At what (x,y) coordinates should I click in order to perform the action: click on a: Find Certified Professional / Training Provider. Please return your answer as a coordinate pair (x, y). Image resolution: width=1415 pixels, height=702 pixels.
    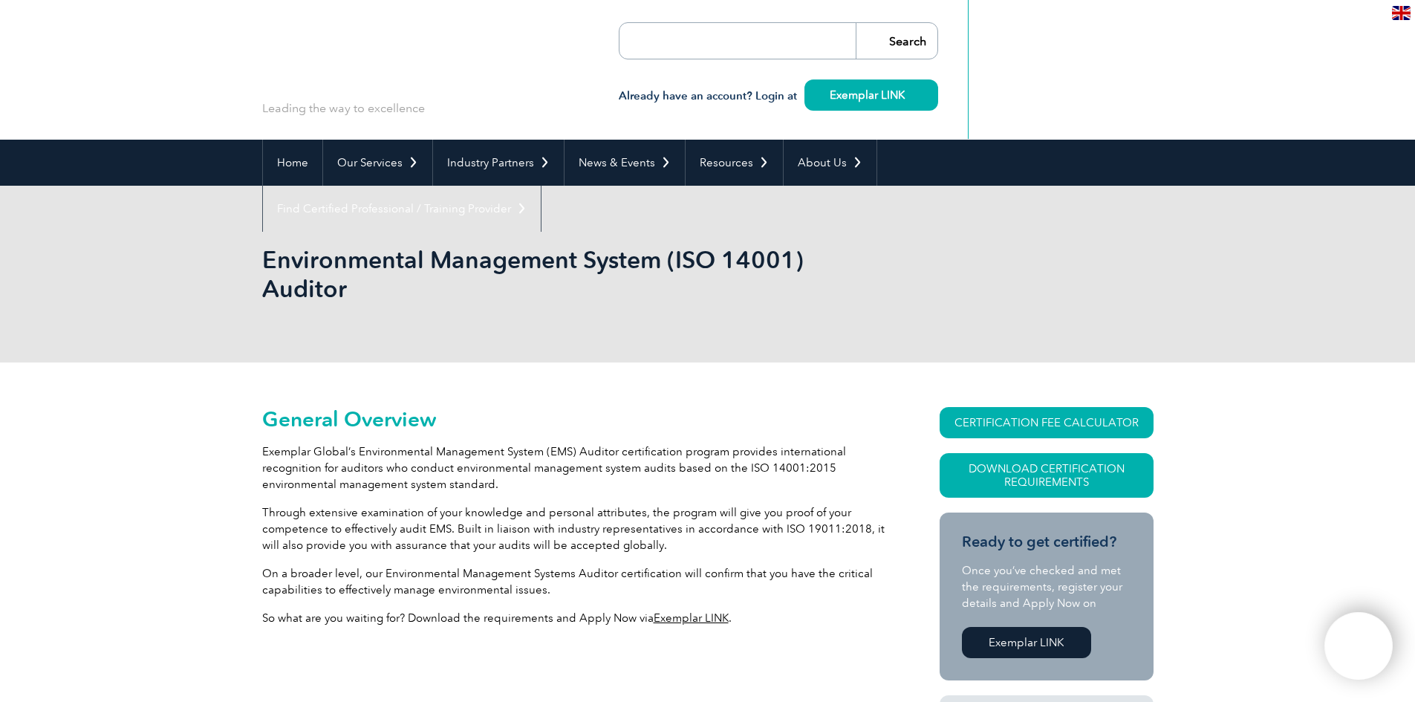
    Looking at the image, I should click on (402, 209).